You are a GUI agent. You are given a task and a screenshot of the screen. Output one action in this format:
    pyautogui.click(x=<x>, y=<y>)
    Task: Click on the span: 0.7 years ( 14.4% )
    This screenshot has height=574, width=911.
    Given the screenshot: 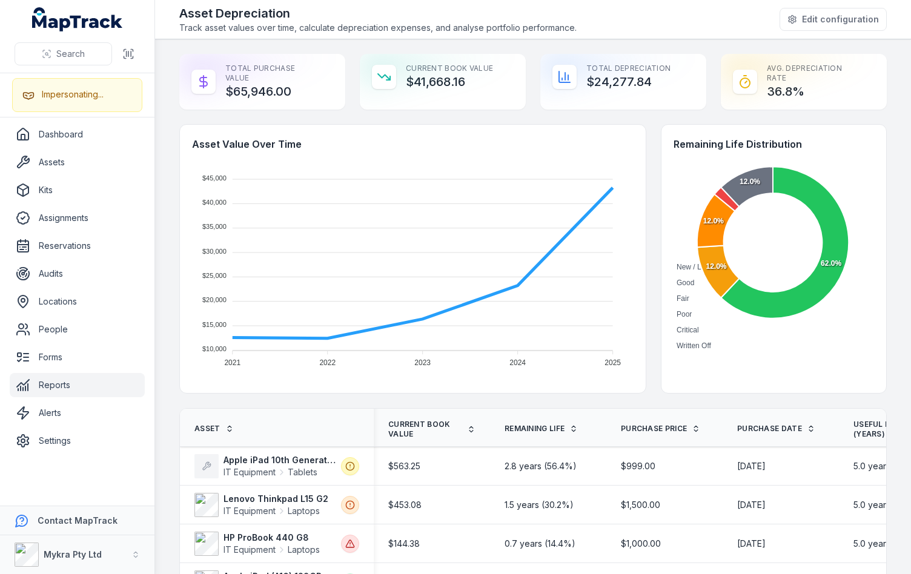 What is the action you would take?
    pyautogui.click(x=540, y=544)
    